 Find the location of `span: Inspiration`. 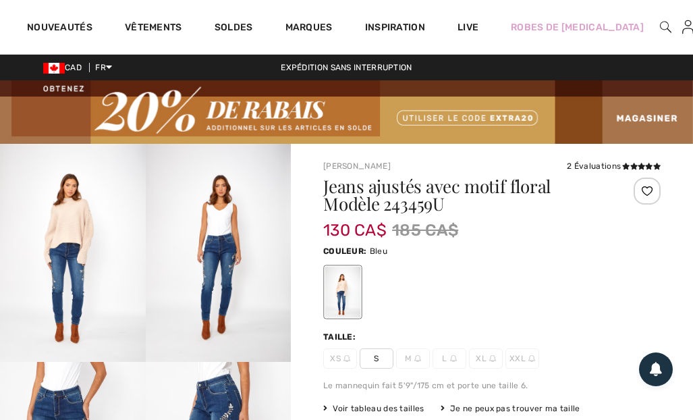

span: Inspiration is located at coordinates (395, 28).